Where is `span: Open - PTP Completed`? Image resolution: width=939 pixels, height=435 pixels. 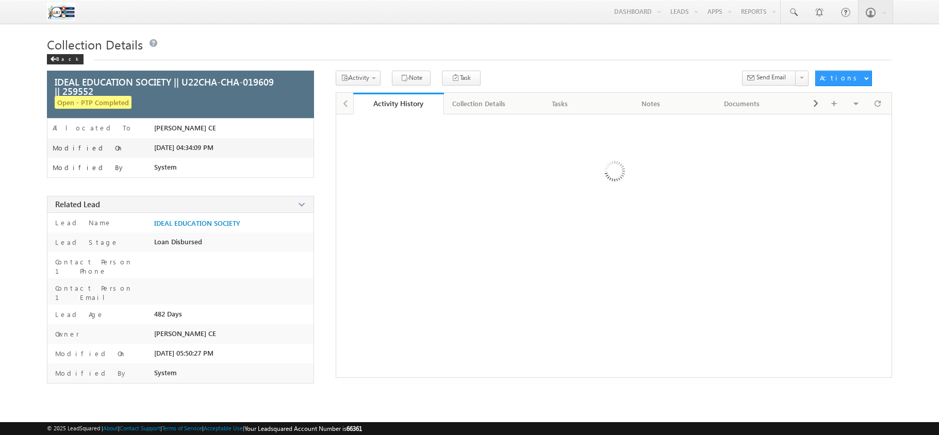 span: Open - PTP Completed is located at coordinates (93, 102).